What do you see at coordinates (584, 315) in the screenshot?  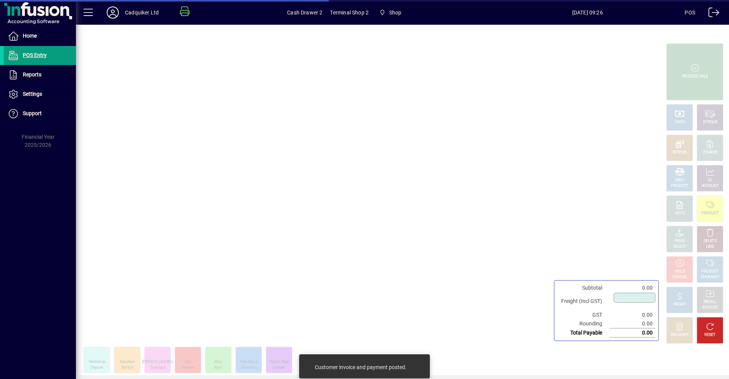 I see `td: GST` at bounding box center [584, 315].